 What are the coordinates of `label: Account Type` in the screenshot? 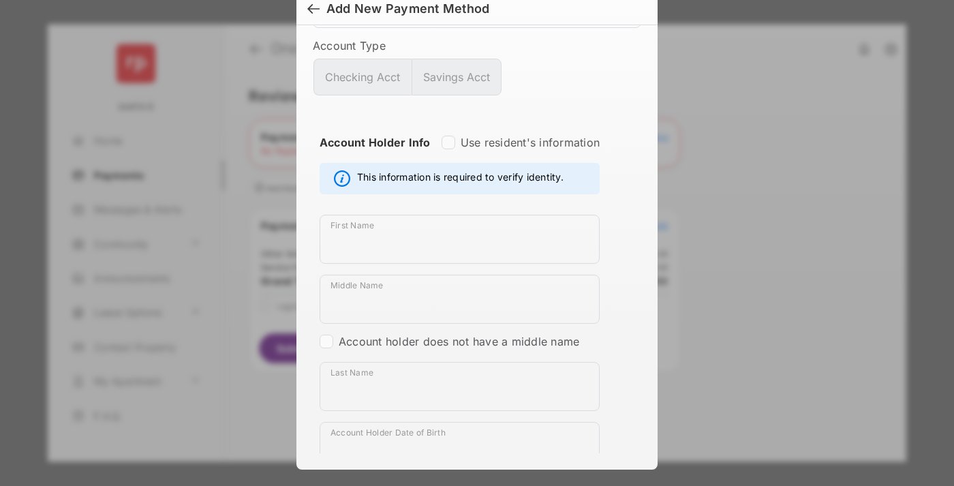 It's located at (477, 46).